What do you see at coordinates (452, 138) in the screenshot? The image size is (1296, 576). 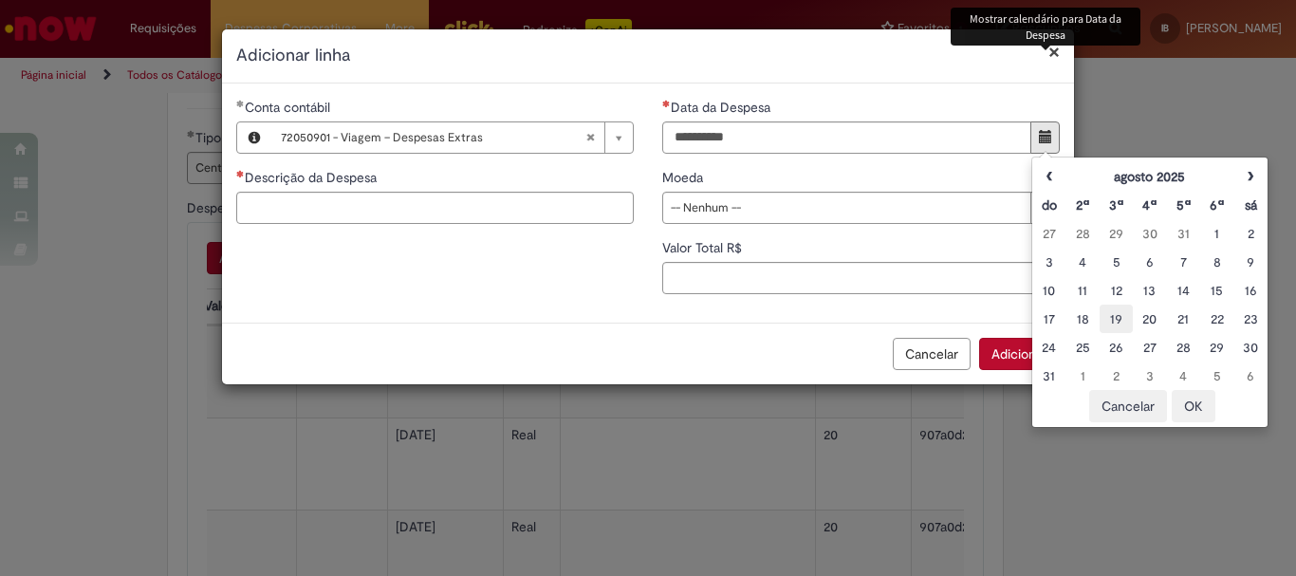 I see `a: 72050901 - Viagem – Despesas ExtrasLimpar campo Conta contábil` at bounding box center [452, 138].